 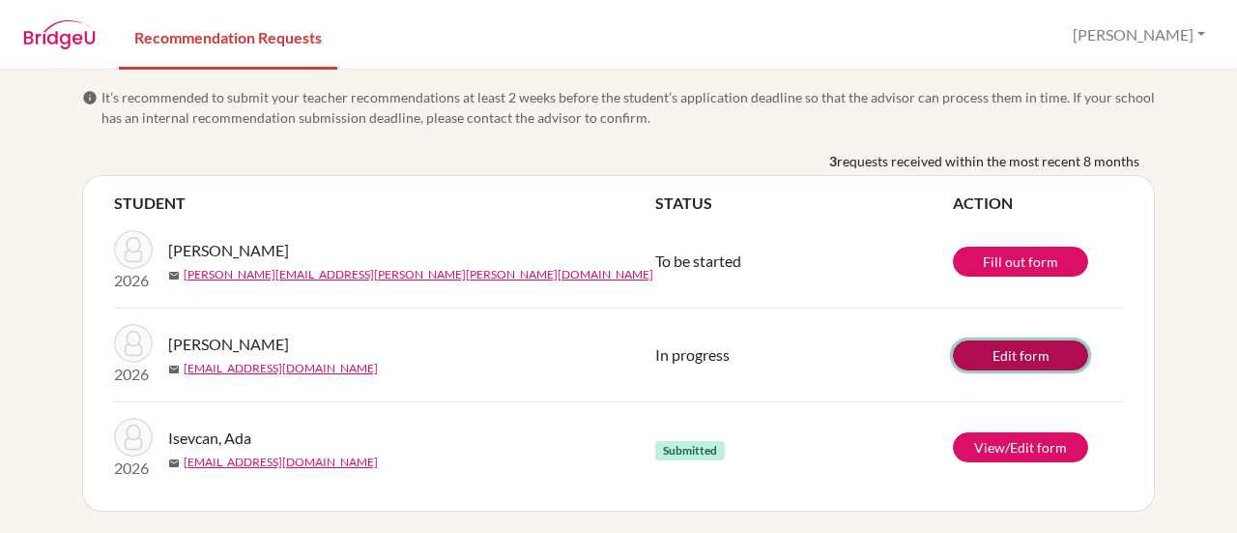 What do you see at coordinates (692, 354) in the screenshot?
I see `span: In progress` at bounding box center [692, 354].